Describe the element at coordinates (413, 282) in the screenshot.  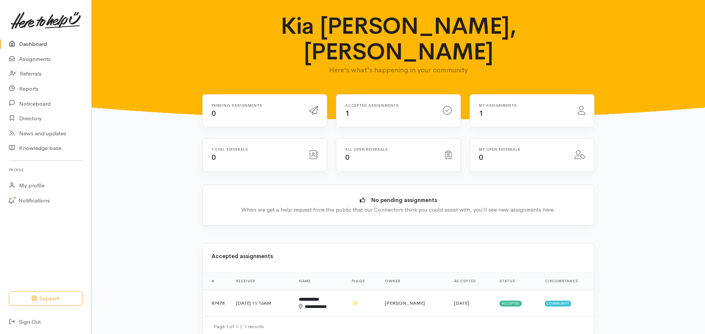
I see `th: Owner` at that location.